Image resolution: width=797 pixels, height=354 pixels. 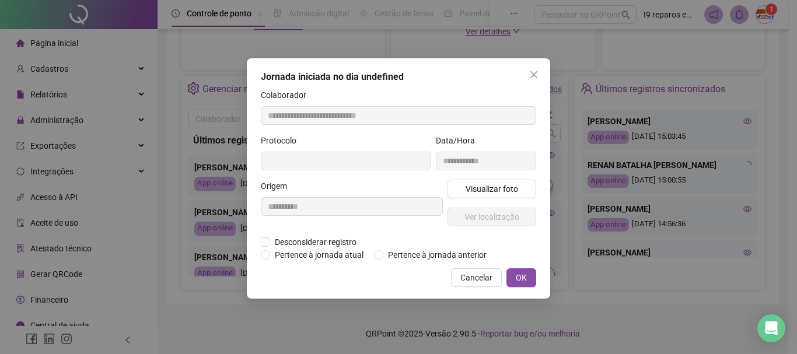 I want to click on span: close, so click(x=534, y=75).